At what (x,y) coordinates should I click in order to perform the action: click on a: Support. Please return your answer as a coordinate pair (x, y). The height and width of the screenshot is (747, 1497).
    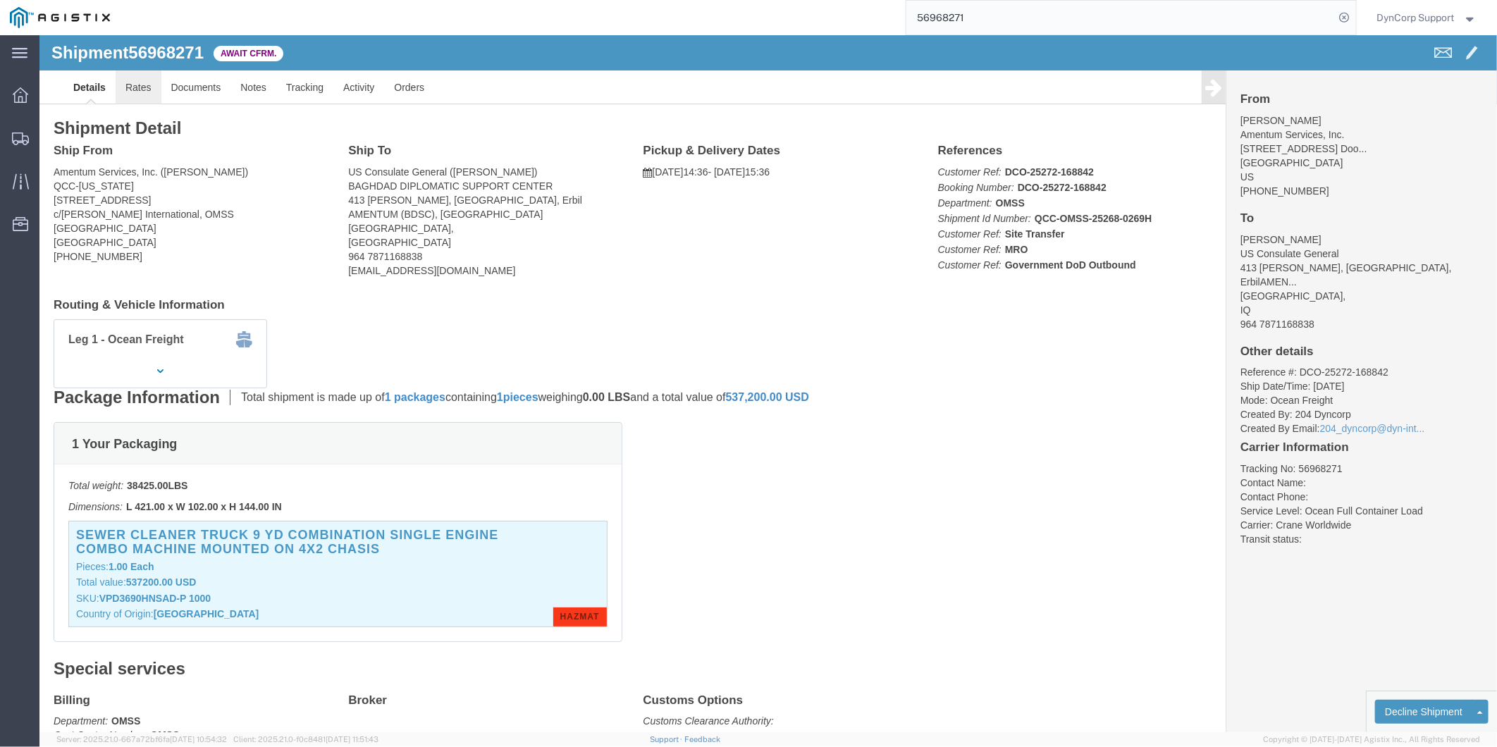
    Looking at the image, I should click on (667, 739).